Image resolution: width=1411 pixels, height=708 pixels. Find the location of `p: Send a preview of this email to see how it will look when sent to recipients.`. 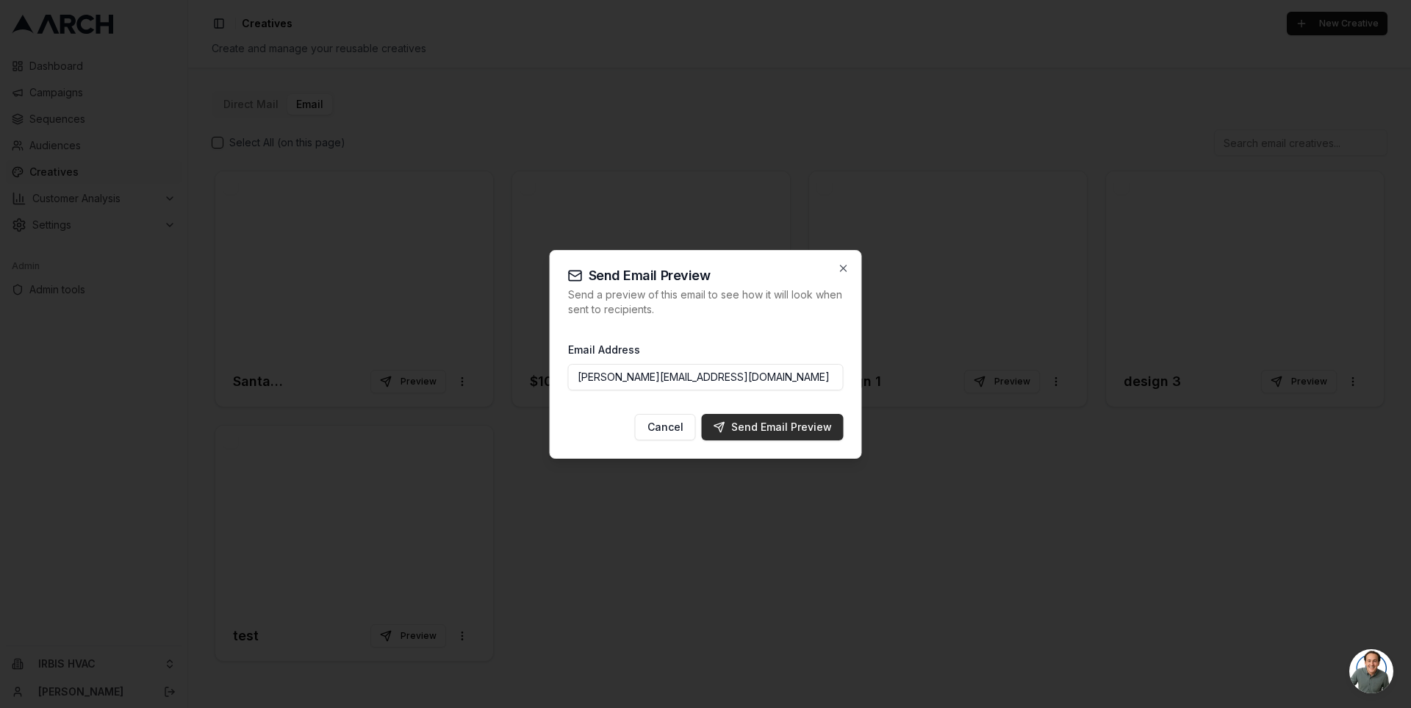

p: Send a preview of this email to see how it will look when sent to recipients. is located at coordinates (706, 302).